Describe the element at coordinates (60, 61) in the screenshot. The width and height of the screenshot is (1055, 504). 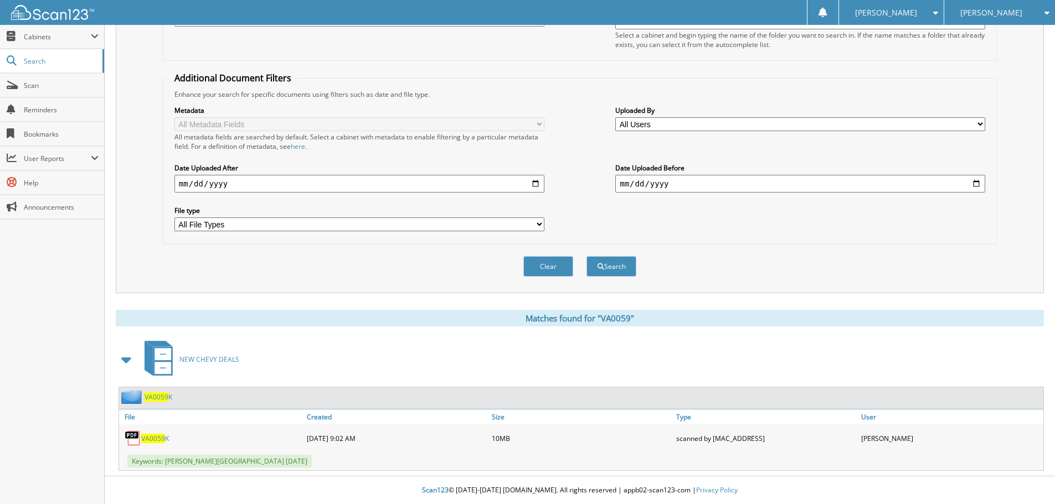
I see `span: Search` at that location.